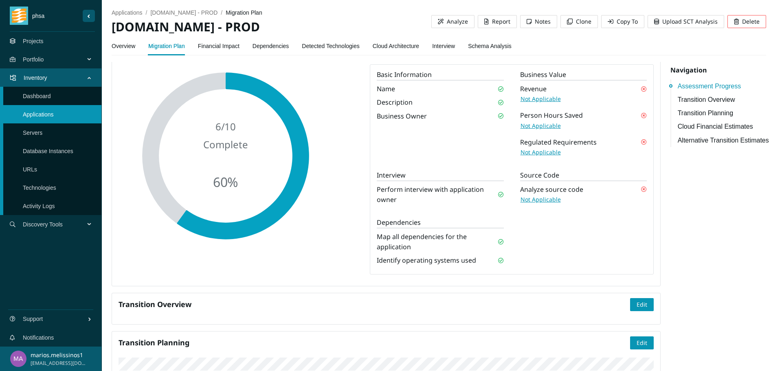 Image resolution: width=782 pixels, height=371 pixels. Describe the element at coordinates (271, 46) in the screenshot. I see `a: Dependencies` at that location.